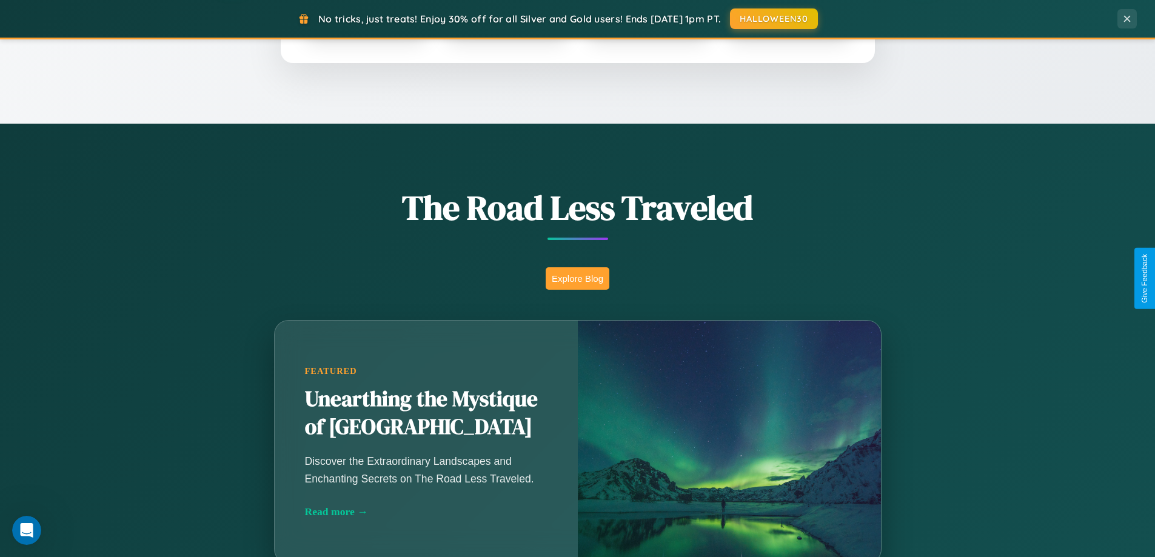  What do you see at coordinates (426, 371) in the screenshot?
I see `div: Featured` at bounding box center [426, 371].